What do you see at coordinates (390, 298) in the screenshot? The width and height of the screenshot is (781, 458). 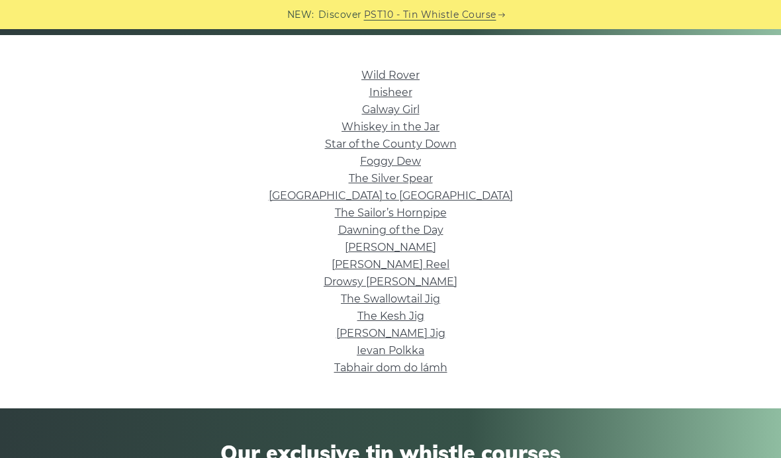 I see `a: The Swallowtail Jig` at bounding box center [390, 298].